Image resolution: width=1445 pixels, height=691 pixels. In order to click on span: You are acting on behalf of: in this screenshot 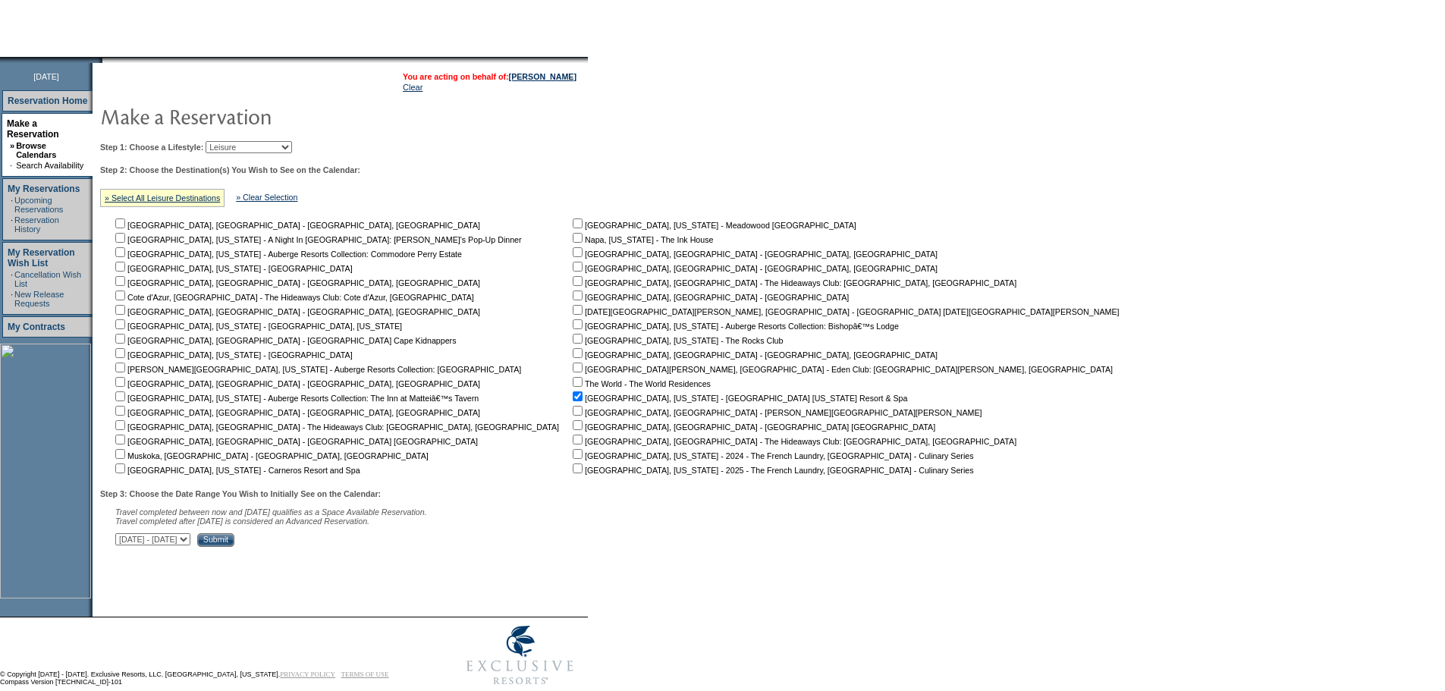, I will do `click(489, 77)`.